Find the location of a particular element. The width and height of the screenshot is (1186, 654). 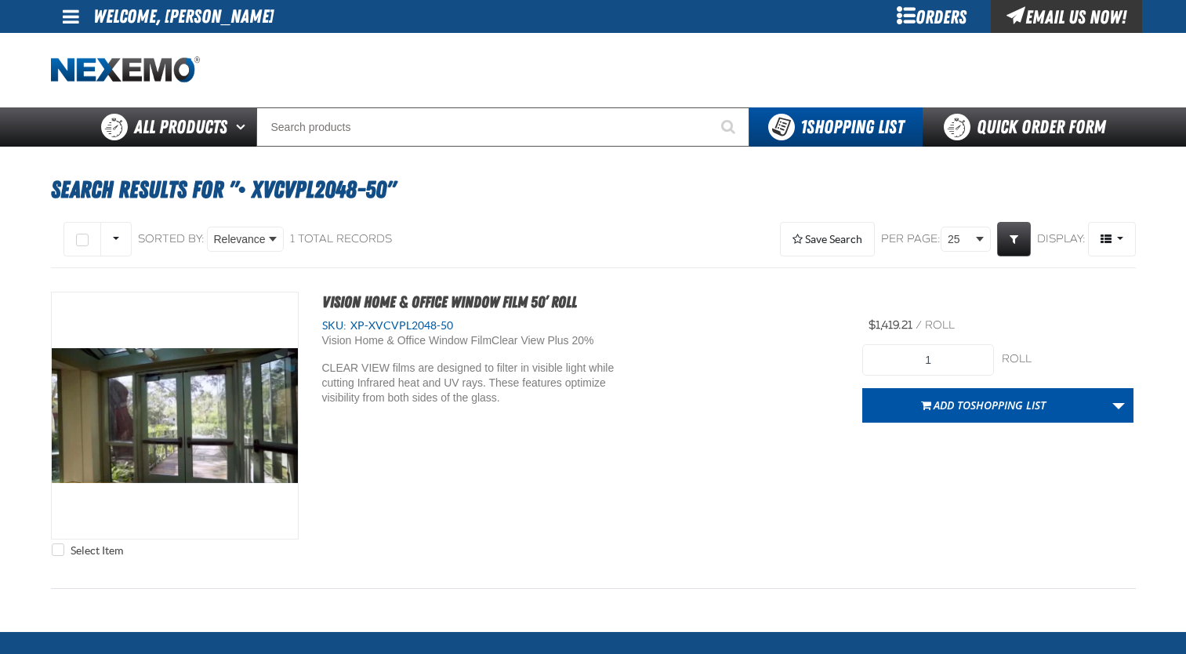

span: Add to is located at coordinates (989, 405).